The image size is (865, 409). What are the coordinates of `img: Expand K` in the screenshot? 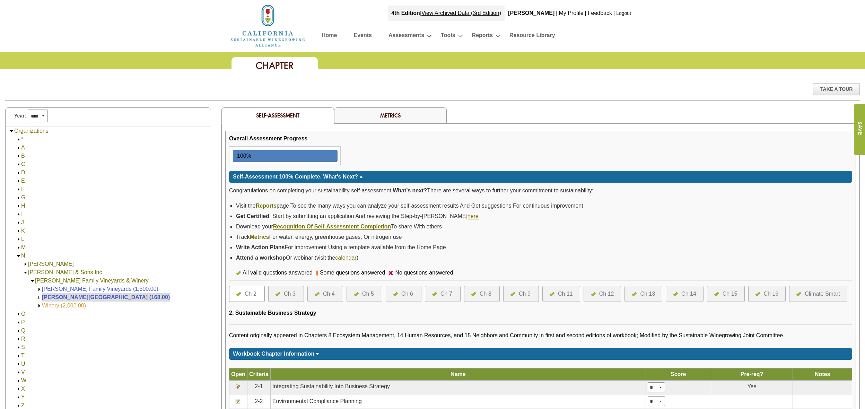 It's located at (18, 231).